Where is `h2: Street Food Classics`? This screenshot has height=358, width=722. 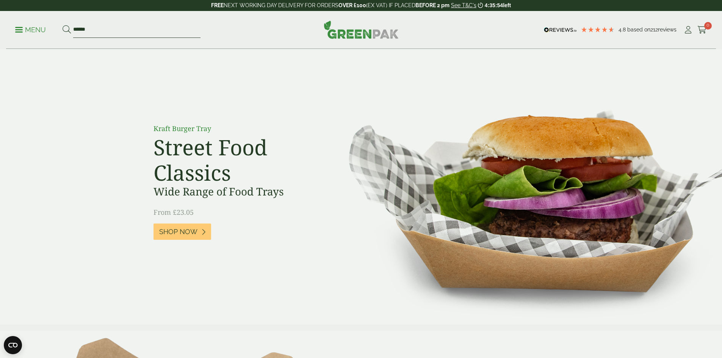 h2: Street Food Classics is located at coordinates (239, 160).